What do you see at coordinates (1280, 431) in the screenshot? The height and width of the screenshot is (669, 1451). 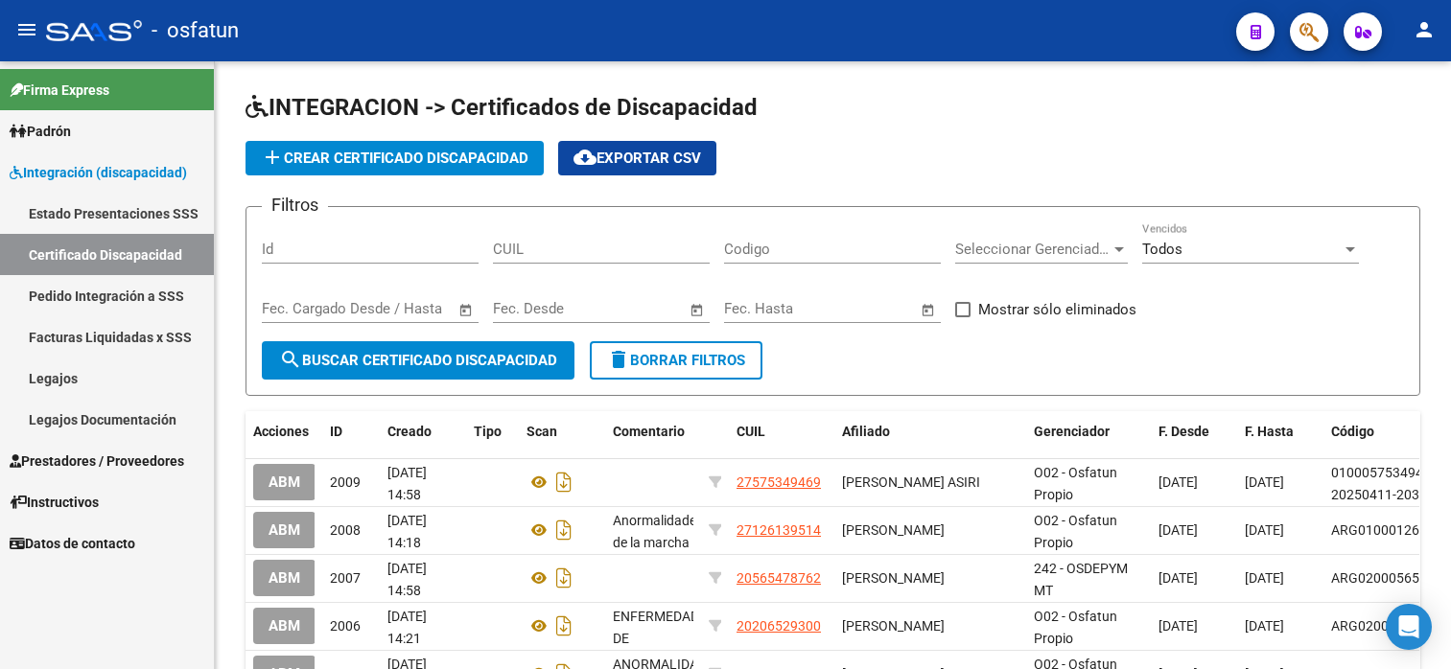 I see `datatable-header-cell: F. Hasta` at bounding box center [1280, 431].